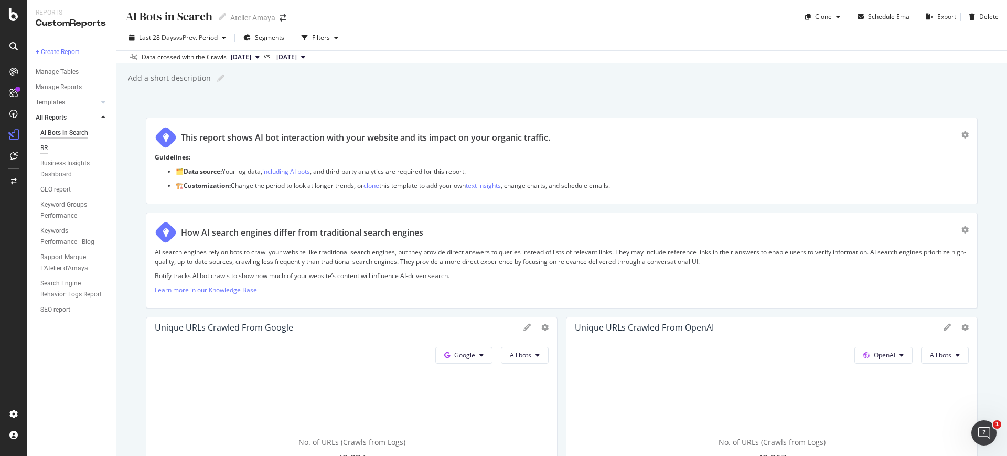 Image resolution: width=1007 pixels, height=456 pixels. What do you see at coordinates (70, 169) in the screenshot?
I see `div: Business Insights Dashboard` at bounding box center [70, 169].